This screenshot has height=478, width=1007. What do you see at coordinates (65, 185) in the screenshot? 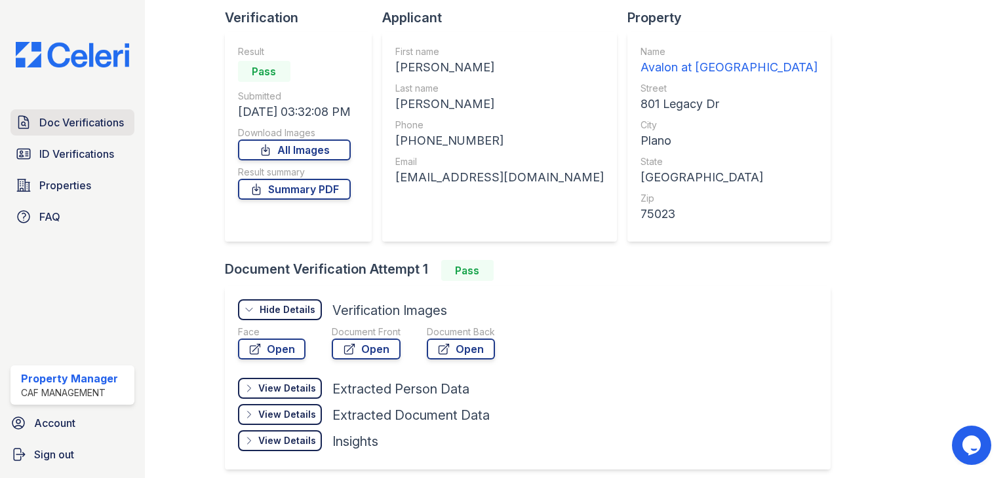
I see `span: Properties` at bounding box center [65, 185].